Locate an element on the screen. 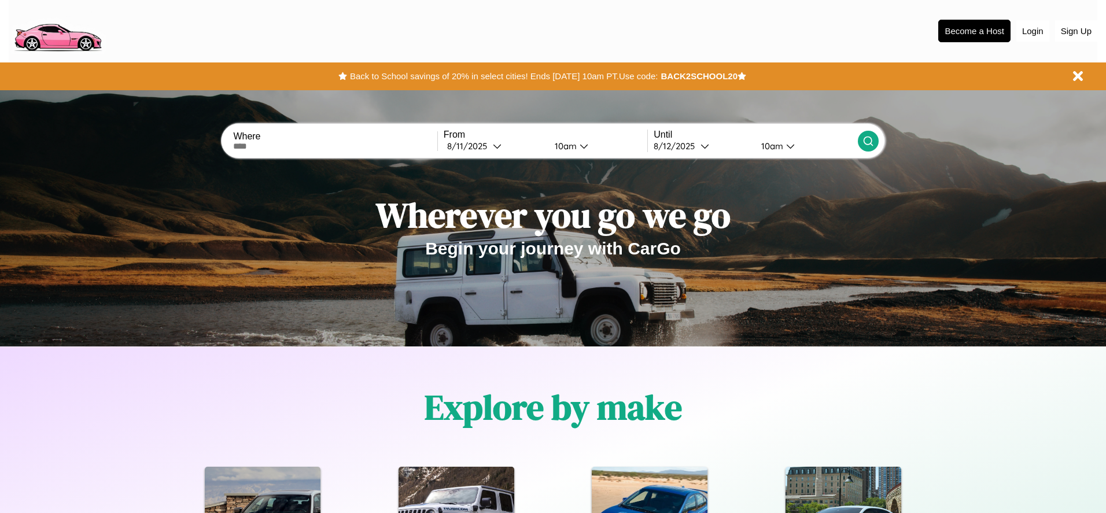 The image size is (1106, 513). button: Sign Up is located at coordinates (1075, 31).